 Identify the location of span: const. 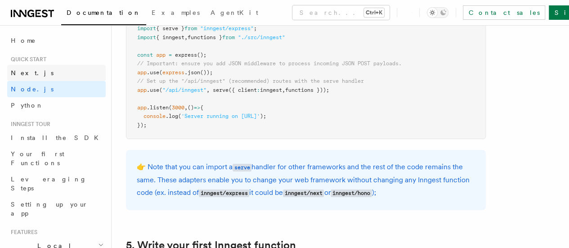
(145, 55).